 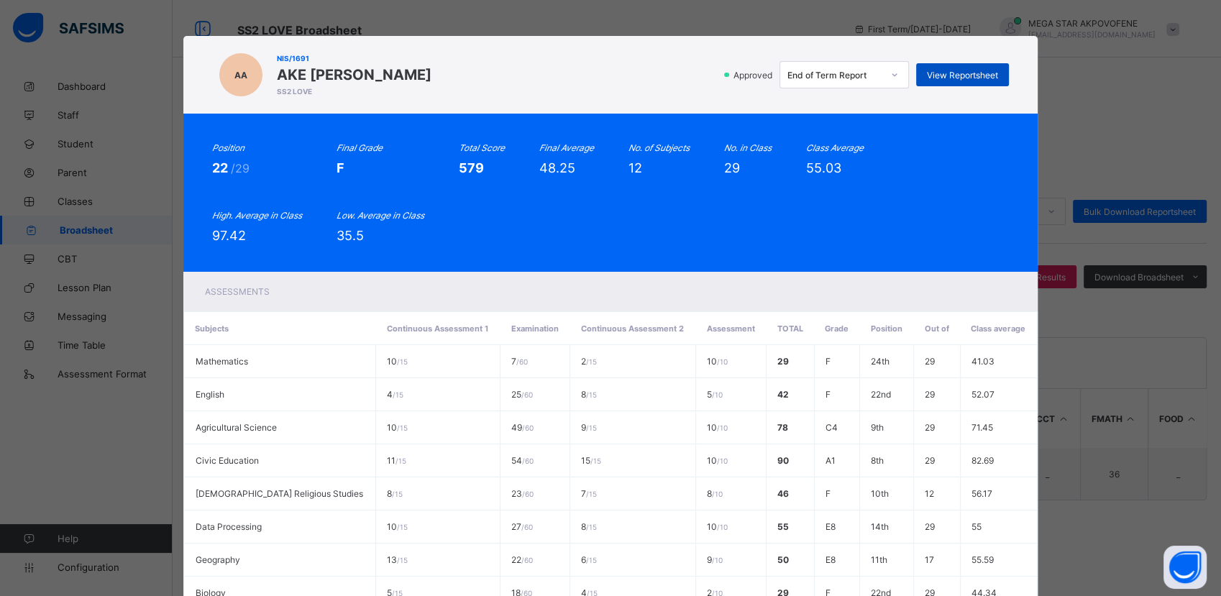 I want to click on span: 35.5, so click(x=350, y=235).